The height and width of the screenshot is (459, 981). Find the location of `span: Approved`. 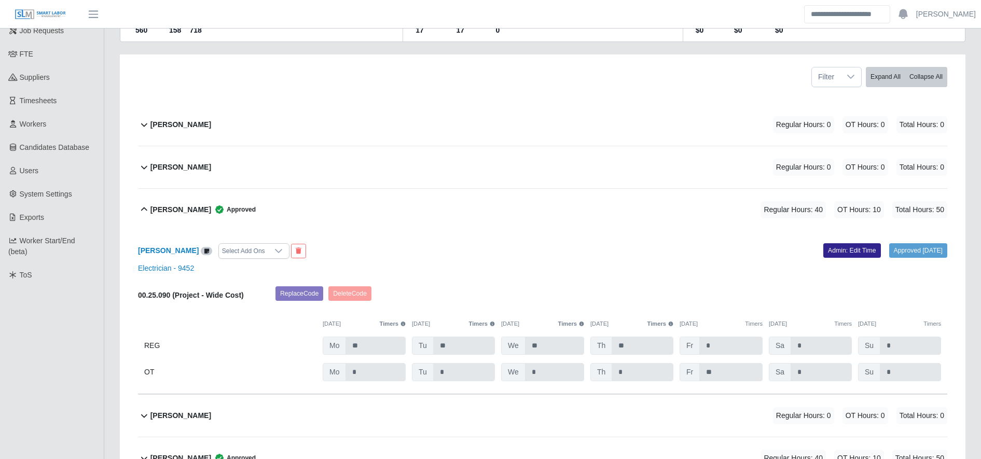

span: Approved is located at coordinates (234, 210).